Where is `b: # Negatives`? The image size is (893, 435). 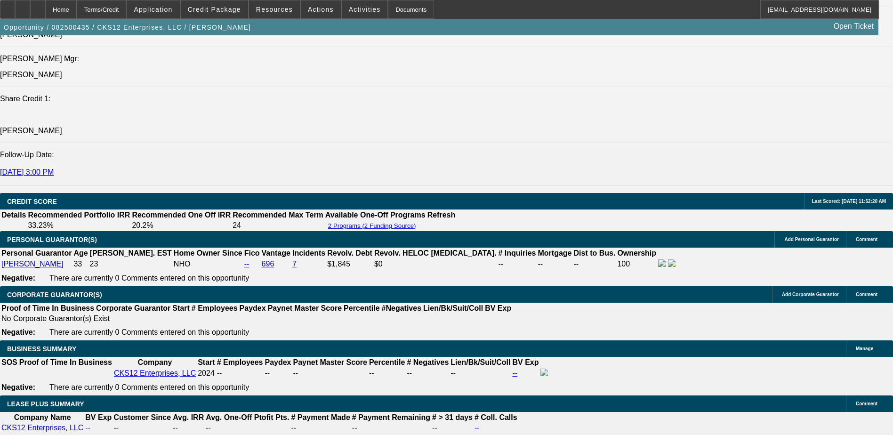 b: # Negatives is located at coordinates (427, 362).